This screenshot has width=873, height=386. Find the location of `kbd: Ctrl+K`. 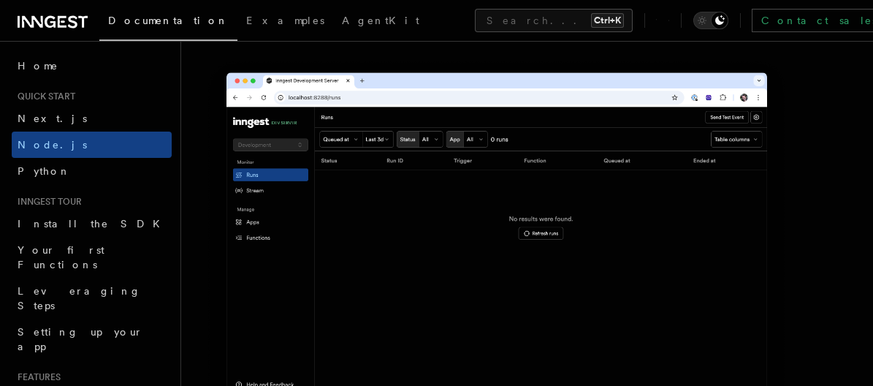

kbd: Ctrl+K is located at coordinates (607, 20).